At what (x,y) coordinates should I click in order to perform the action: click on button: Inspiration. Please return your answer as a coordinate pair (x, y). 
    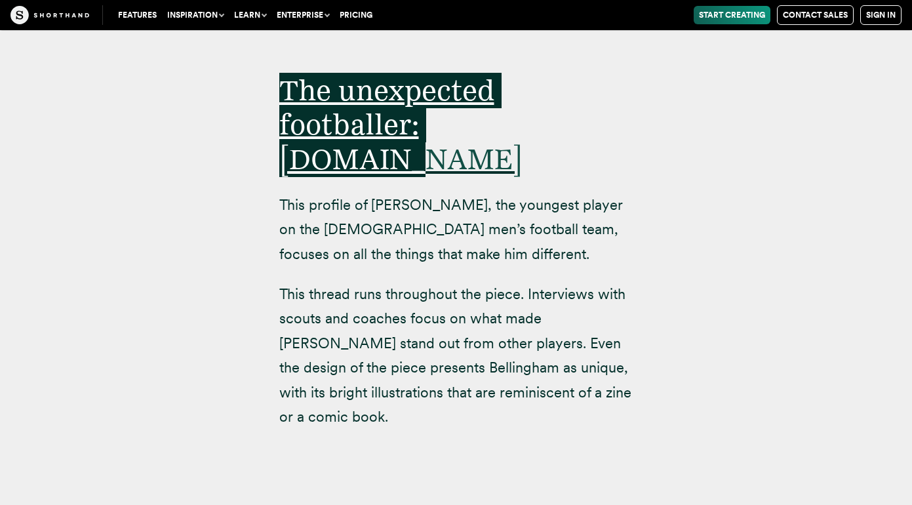
    Looking at the image, I should click on (195, 15).